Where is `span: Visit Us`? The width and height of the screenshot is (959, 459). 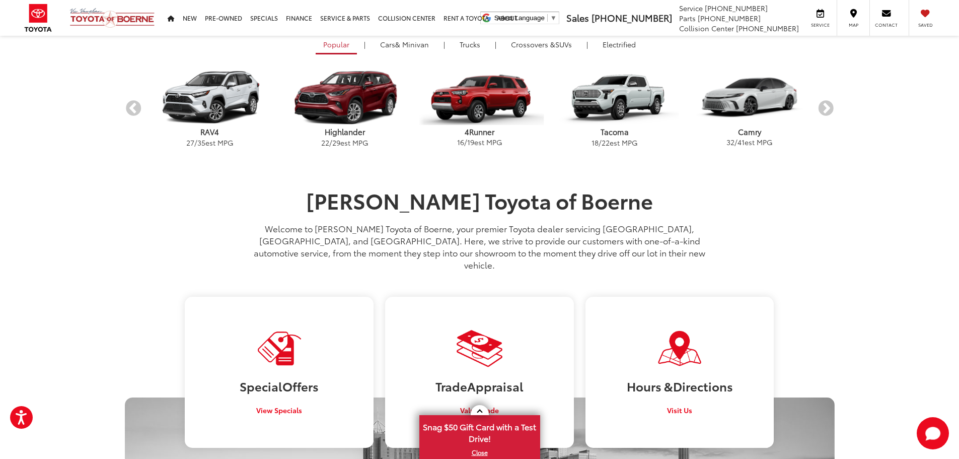
span: Visit Us is located at coordinates (680, 410).